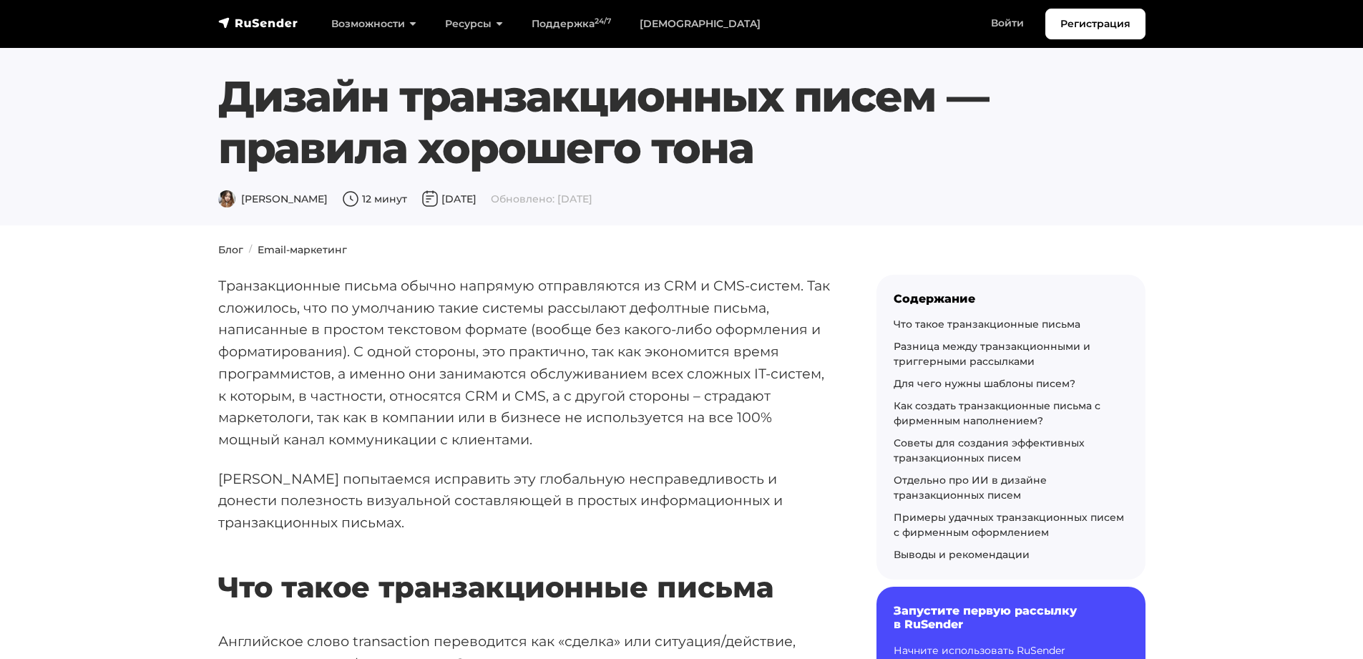 Image resolution: width=1363 pixels, height=659 pixels. Describe the element at coordinates (524, 363) in the screenshot. I see `p: Транзакционные письма обычно напрямую отправляются из CRM и CMS-систем. Так сложилось, что по умо...` at that location.